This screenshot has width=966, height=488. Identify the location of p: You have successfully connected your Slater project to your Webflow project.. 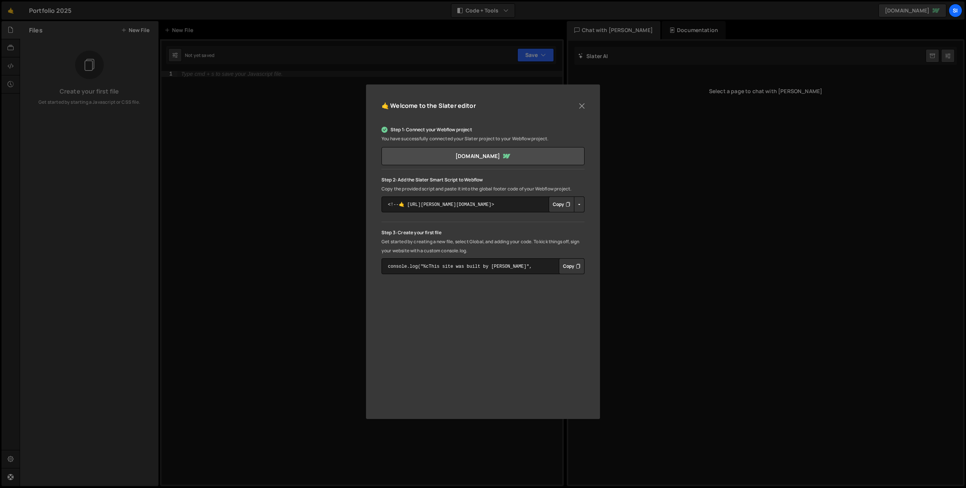
(483, 139).